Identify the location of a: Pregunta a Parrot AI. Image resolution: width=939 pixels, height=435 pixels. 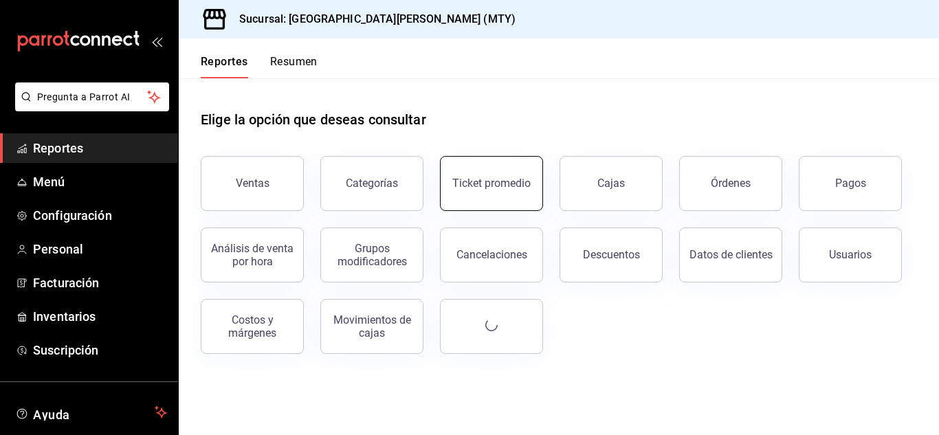
(89, 107).